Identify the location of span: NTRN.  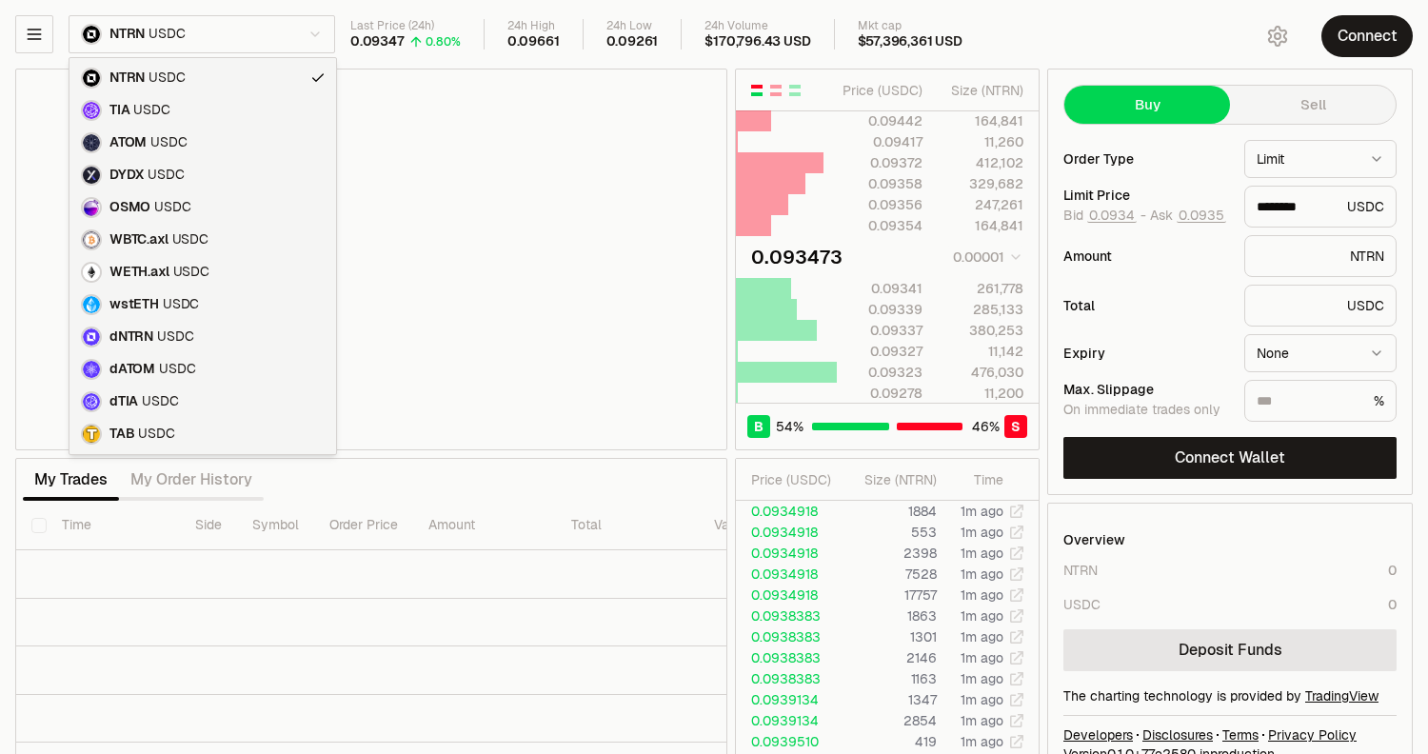
(127, 78).